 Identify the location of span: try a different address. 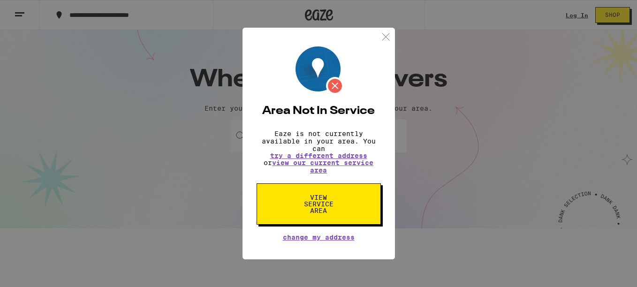
(318, 156).